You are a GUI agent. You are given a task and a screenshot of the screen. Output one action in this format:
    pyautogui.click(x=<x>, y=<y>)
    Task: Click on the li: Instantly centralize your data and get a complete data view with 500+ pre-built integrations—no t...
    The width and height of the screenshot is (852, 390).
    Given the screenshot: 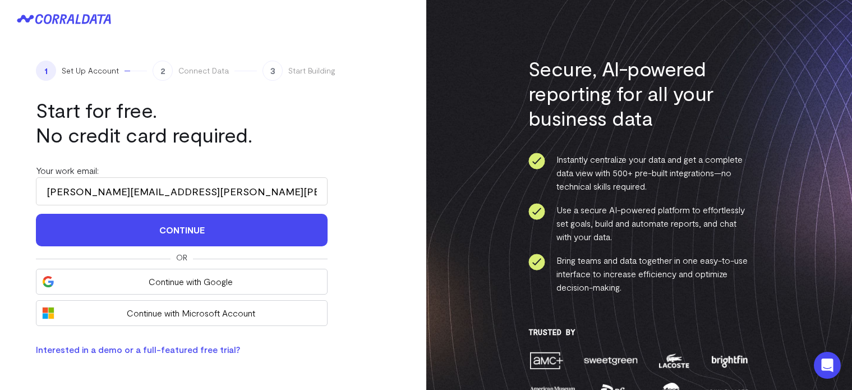 What is the action you would take?
    pyautogui.click(x=639, y=173)
    